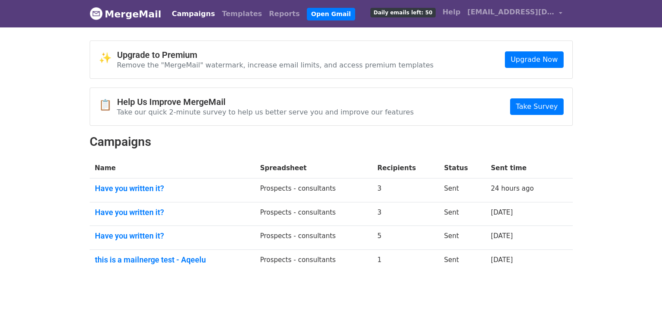 This screenshot has height=323, width=662. I want to click on a: Upgrade Now, so click(534, 60).